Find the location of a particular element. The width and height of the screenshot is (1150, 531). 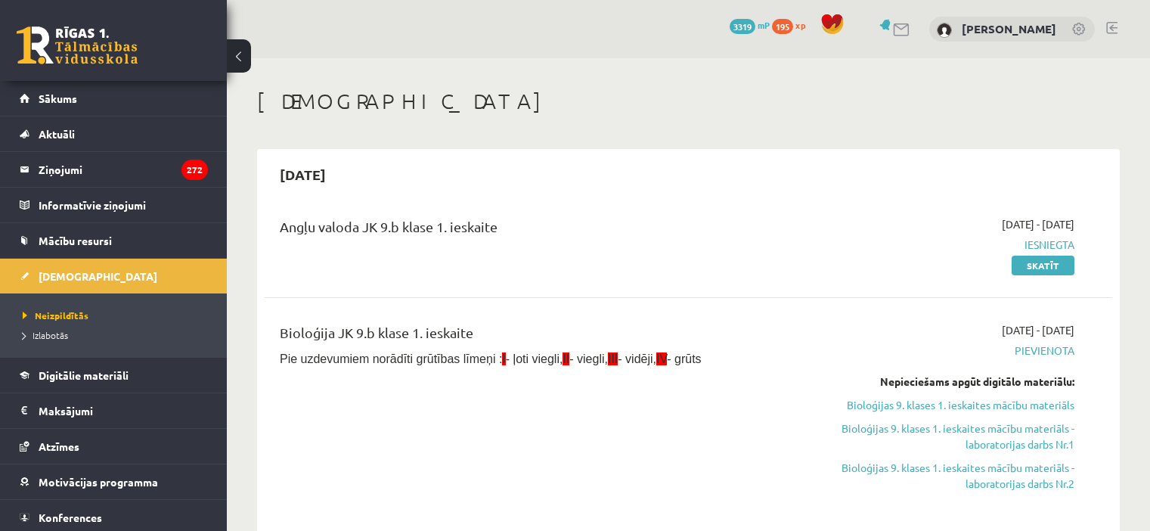

span: Atzīmes is located at coordinates (59, 446).